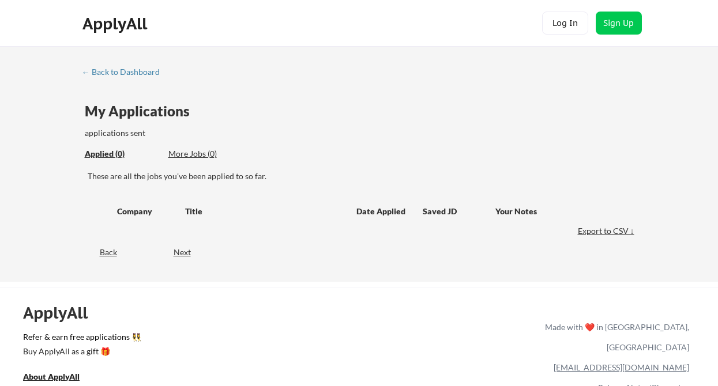 Image resolution: width=718 pixels, height=386 pixels. I want to click on div: applications sent, so click(196, 133).